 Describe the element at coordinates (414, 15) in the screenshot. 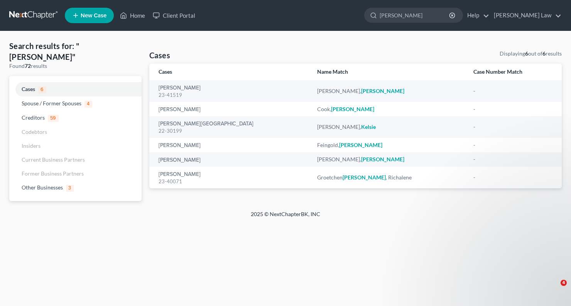

I see `input: Search by name...` at that location.